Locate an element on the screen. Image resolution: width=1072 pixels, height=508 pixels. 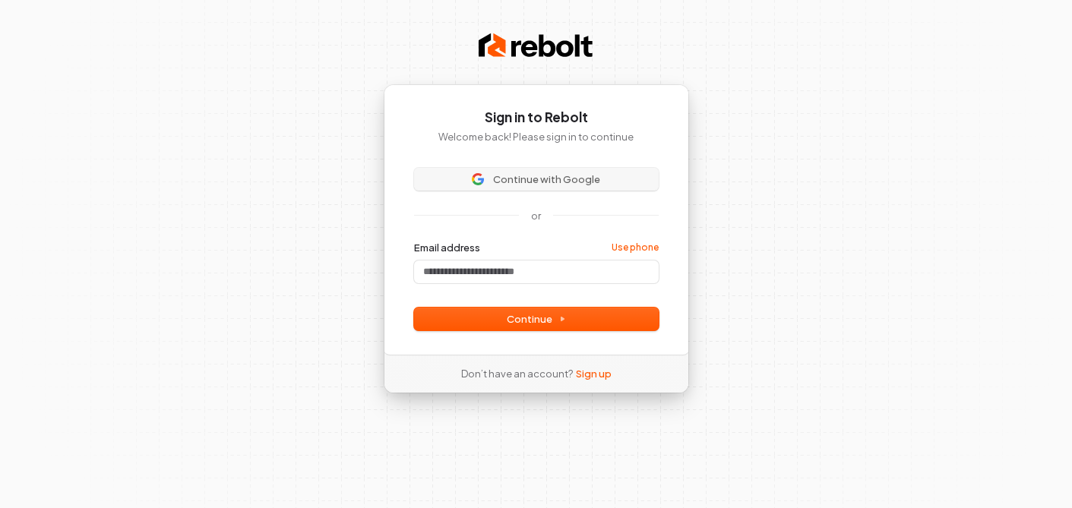
p: or is located at coordinates (536, 216).